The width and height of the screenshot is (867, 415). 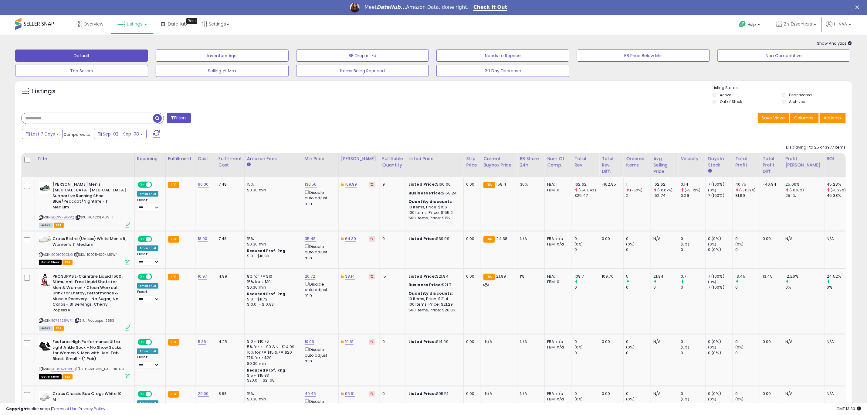 I want to click on a: 10.96, so click(x=310, y=342).